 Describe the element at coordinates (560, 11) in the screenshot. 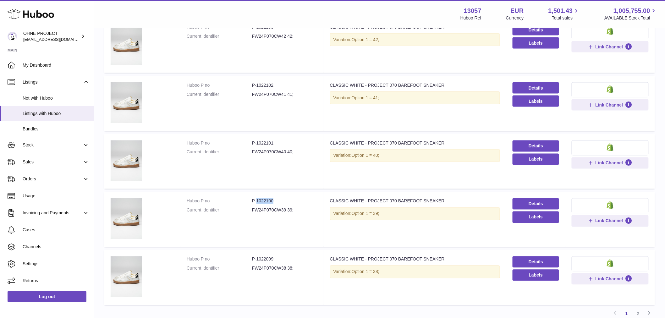

I see `span: 1,501.43` at that location.